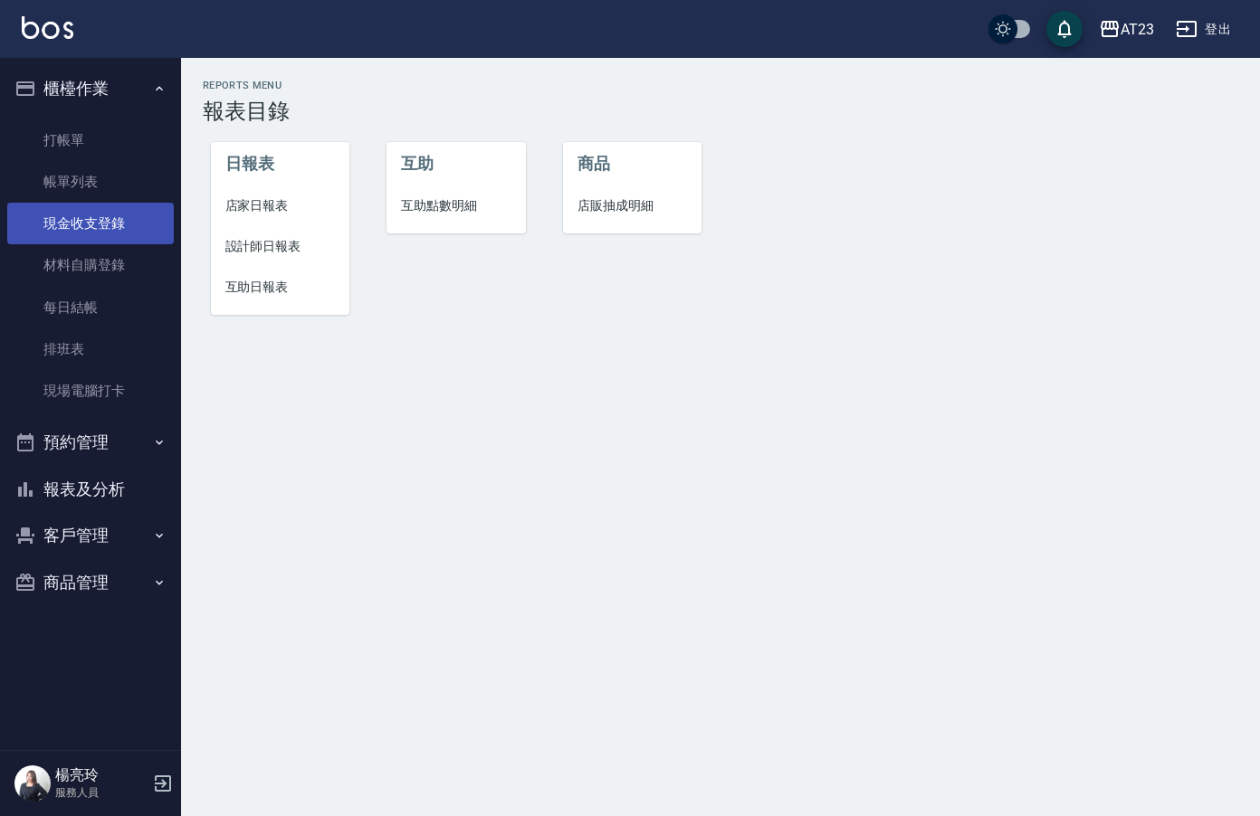  Describe the element at coordinates (91, 490) in the screenshot. I see `button: 報表及分析` at that location.